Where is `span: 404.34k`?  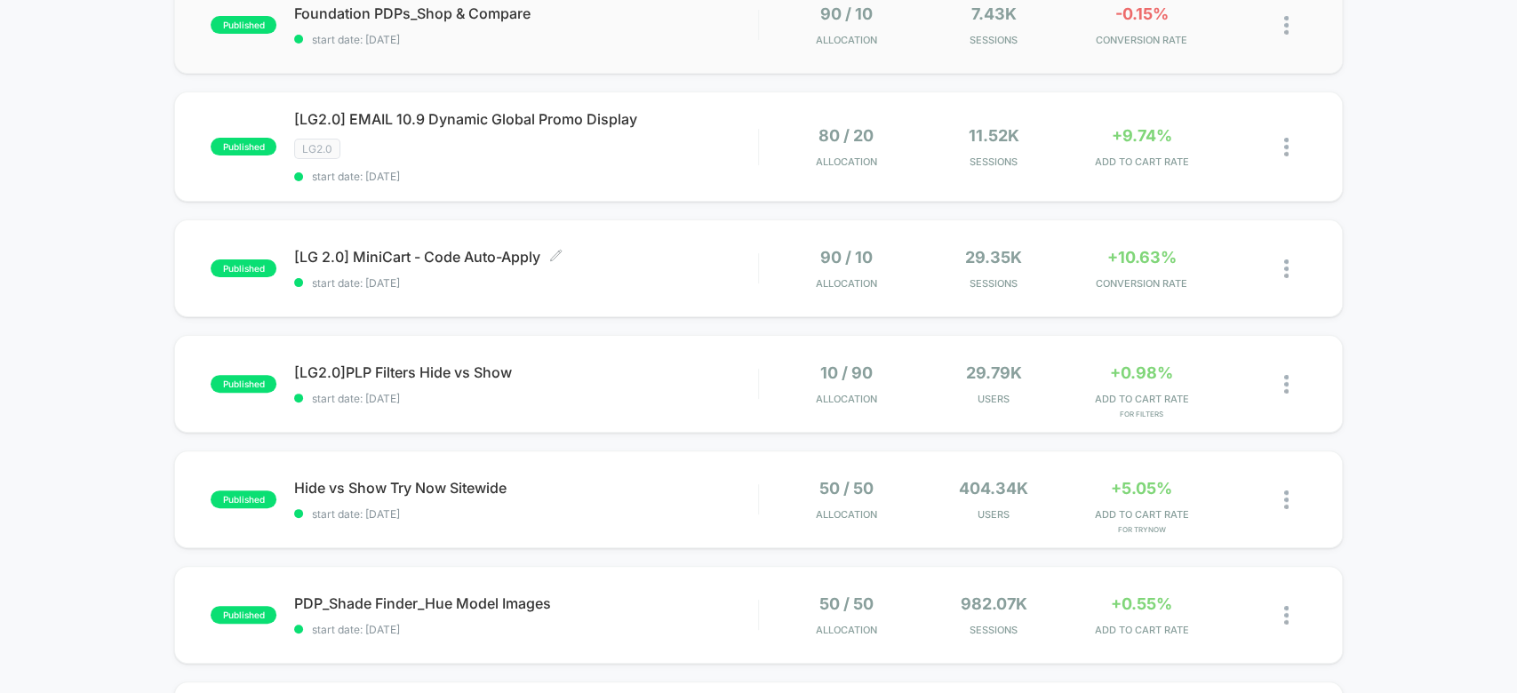 span: 404.34k is located at coordinates (994, 488).